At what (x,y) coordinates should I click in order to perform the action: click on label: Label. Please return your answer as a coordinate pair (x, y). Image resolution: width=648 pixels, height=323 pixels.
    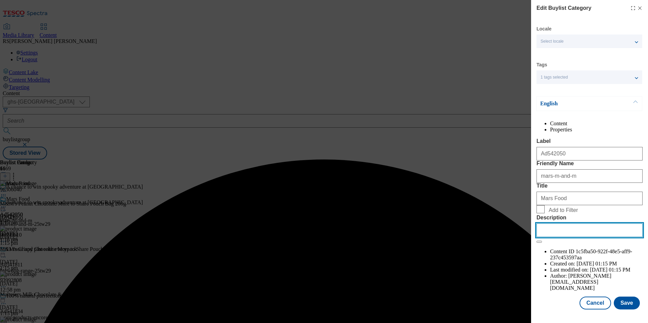
    Looking at the image, I should click on (590, 141).